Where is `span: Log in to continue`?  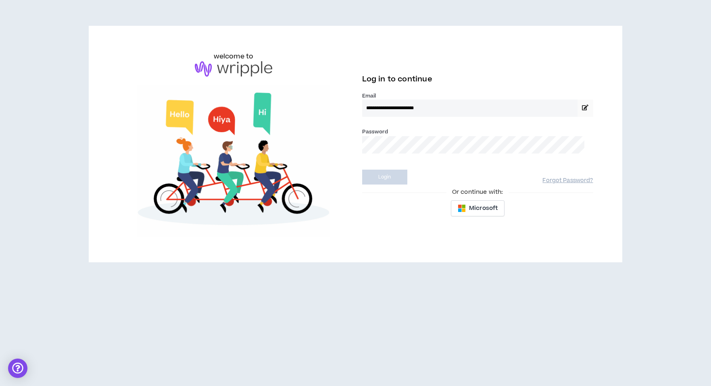 span: Log in to continue is located at coordinates (397, 79).